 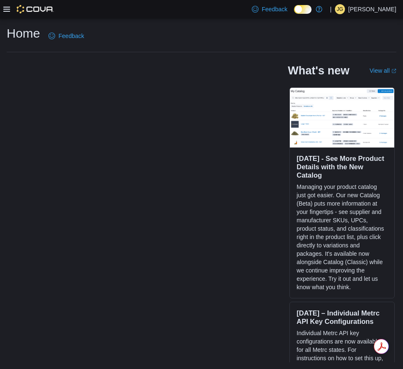 What do you see at coordinates (318, 71) in the screenshot?
I see `h2: What's new` at bounding box center [318, 71].